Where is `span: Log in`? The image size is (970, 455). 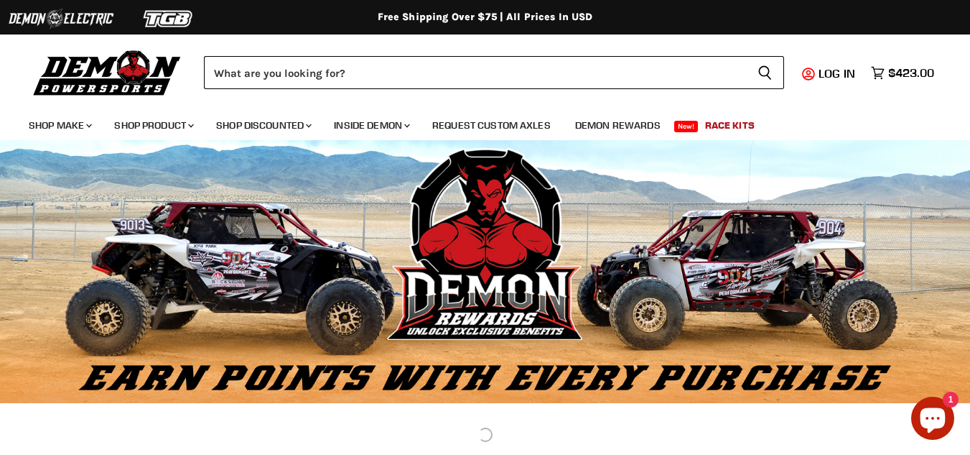 span: Log in is located at coordinates (837, 73).